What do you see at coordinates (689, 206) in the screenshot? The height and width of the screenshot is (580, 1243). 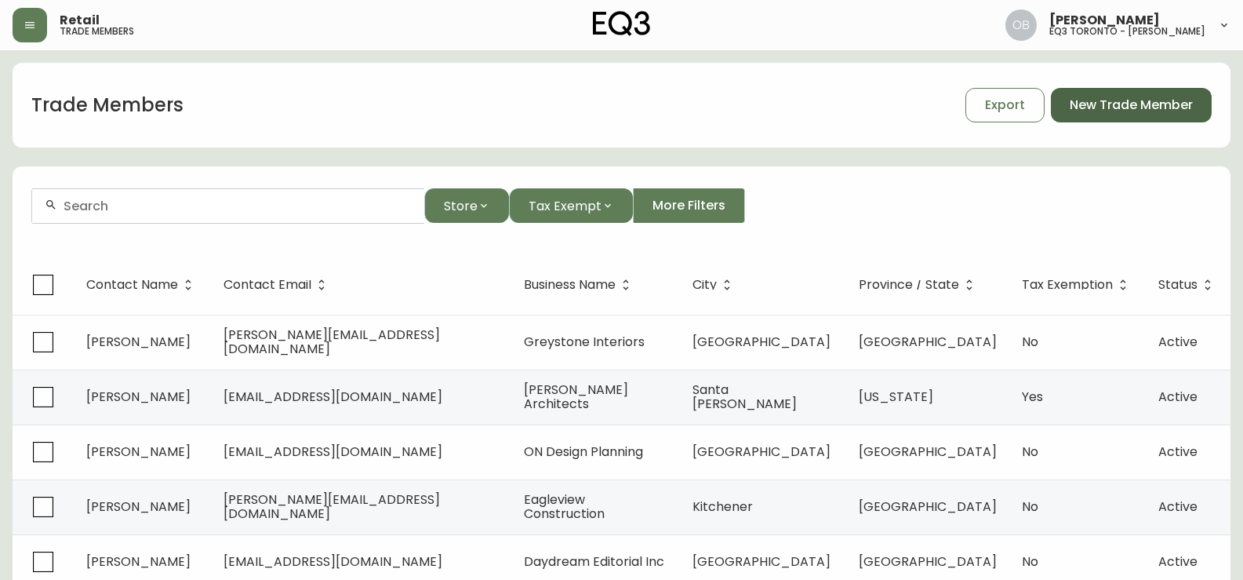 I see `span: More Filters` at bounding box center [689, 206].